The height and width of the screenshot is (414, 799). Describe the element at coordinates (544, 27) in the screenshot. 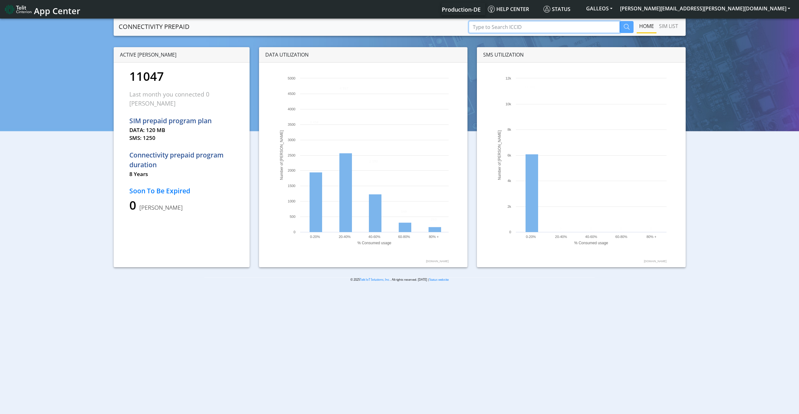

I see `input: Type to Search ICCID` at that location.